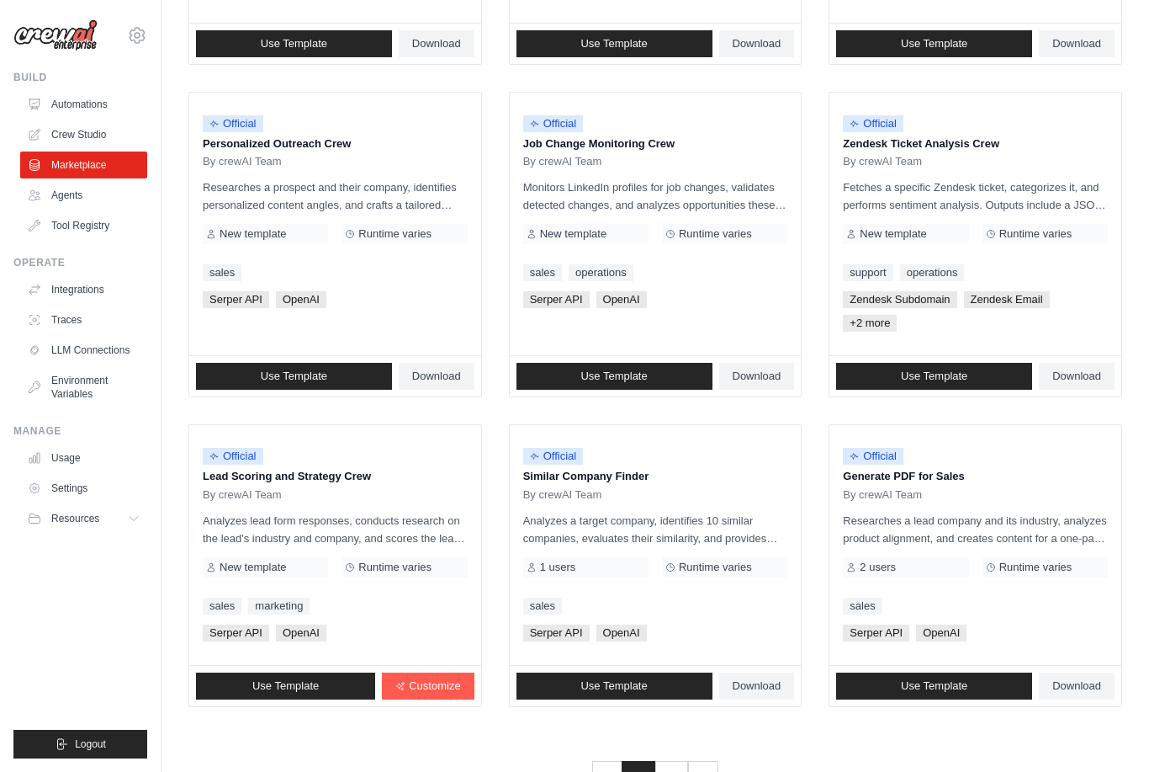 The image size is (1149, 772). Describe the element at coordinates (558, 567) in the screenshot. I see `span: 1 users` at that location.